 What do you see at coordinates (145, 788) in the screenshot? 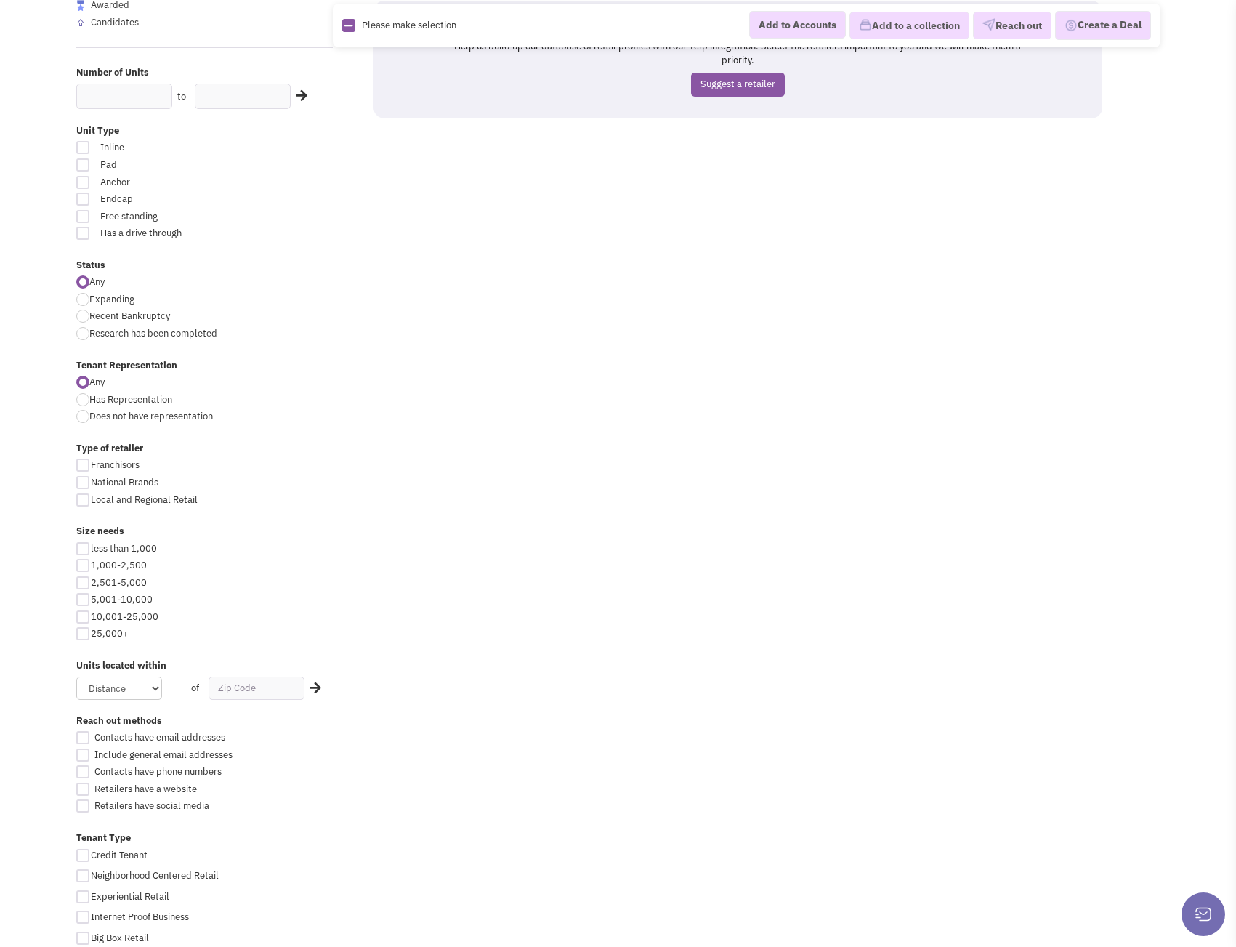
I see `span: Retailers have a website` at bounding box center [145, 788].